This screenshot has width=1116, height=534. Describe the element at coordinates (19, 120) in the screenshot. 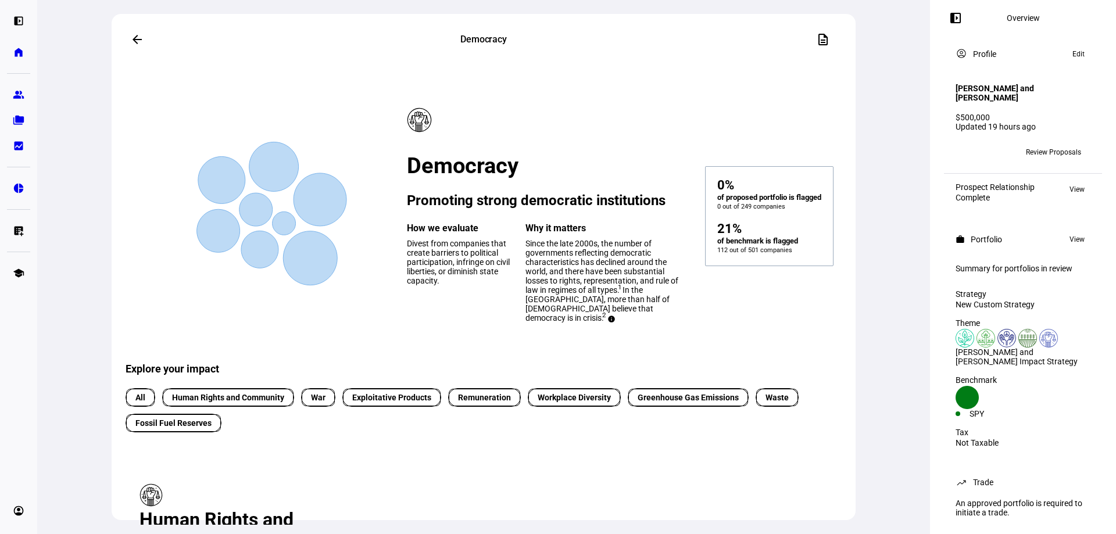

I see `a: folder_copy` at that location.